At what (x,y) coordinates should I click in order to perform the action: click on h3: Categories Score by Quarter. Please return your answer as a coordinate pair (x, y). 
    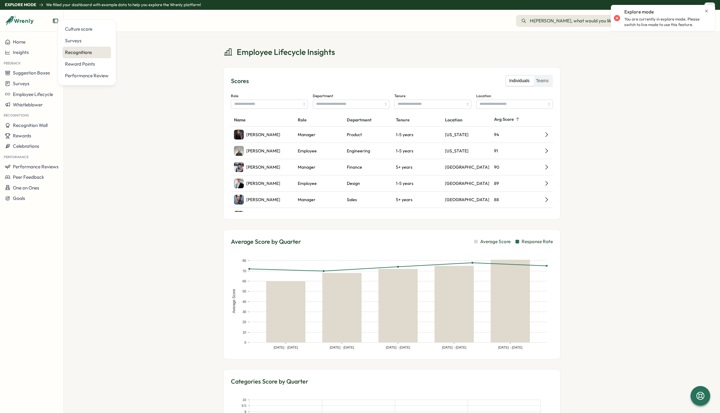
    Looking at the image, I should click on (270, 382).